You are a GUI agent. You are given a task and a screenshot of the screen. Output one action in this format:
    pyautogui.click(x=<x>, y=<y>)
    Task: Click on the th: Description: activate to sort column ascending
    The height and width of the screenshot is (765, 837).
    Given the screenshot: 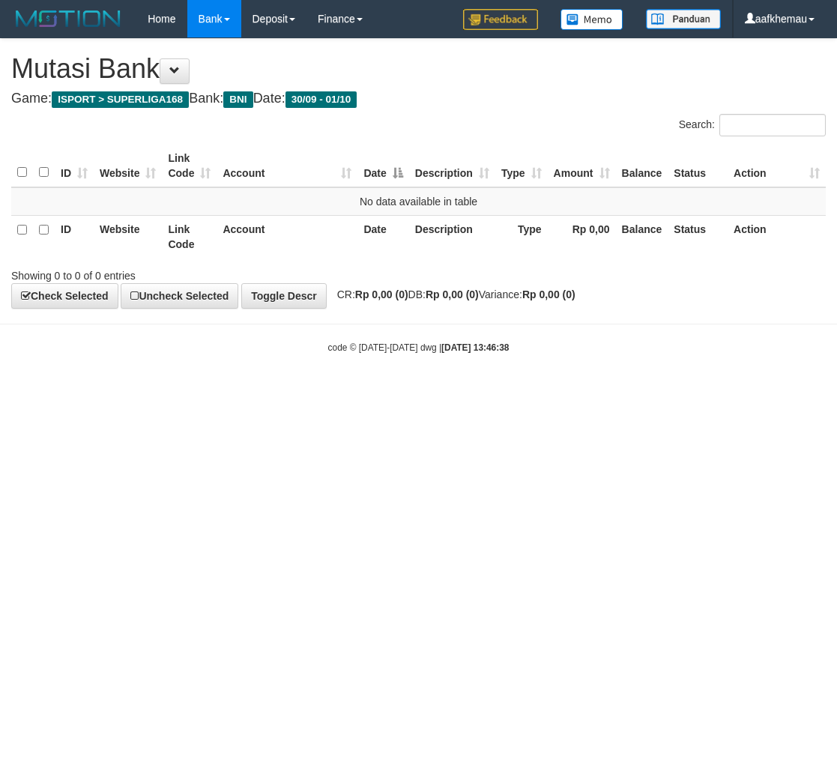 What is the action you would take?
    pyautogui.click(x=452, y=166)
    